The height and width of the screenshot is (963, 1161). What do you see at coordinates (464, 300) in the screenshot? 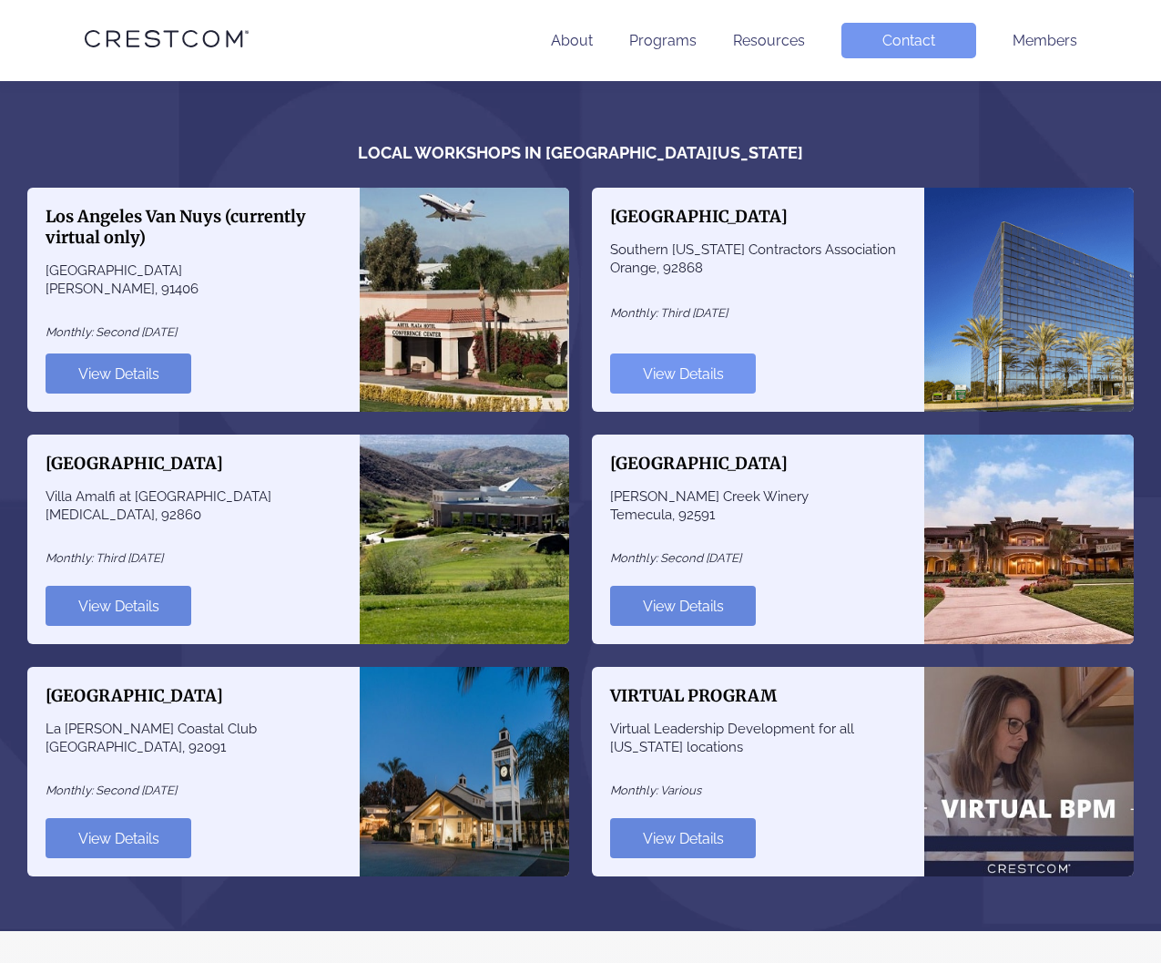
I see `img: Los Angeles Van Nuys (currently virtual only)` at bounding box center [464, 300].